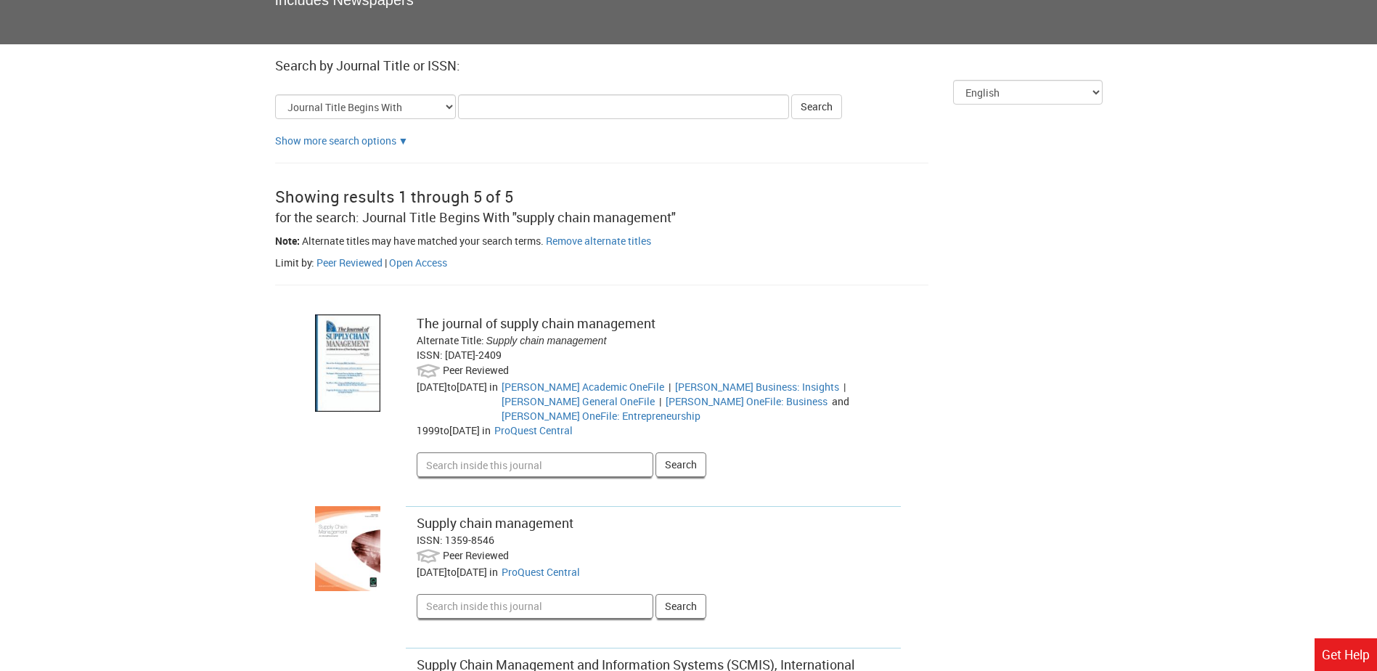 Image resolution: width=1377 pixels, height=671 pixels. I want to click on span: Alternate Title:, so click(450, 340).